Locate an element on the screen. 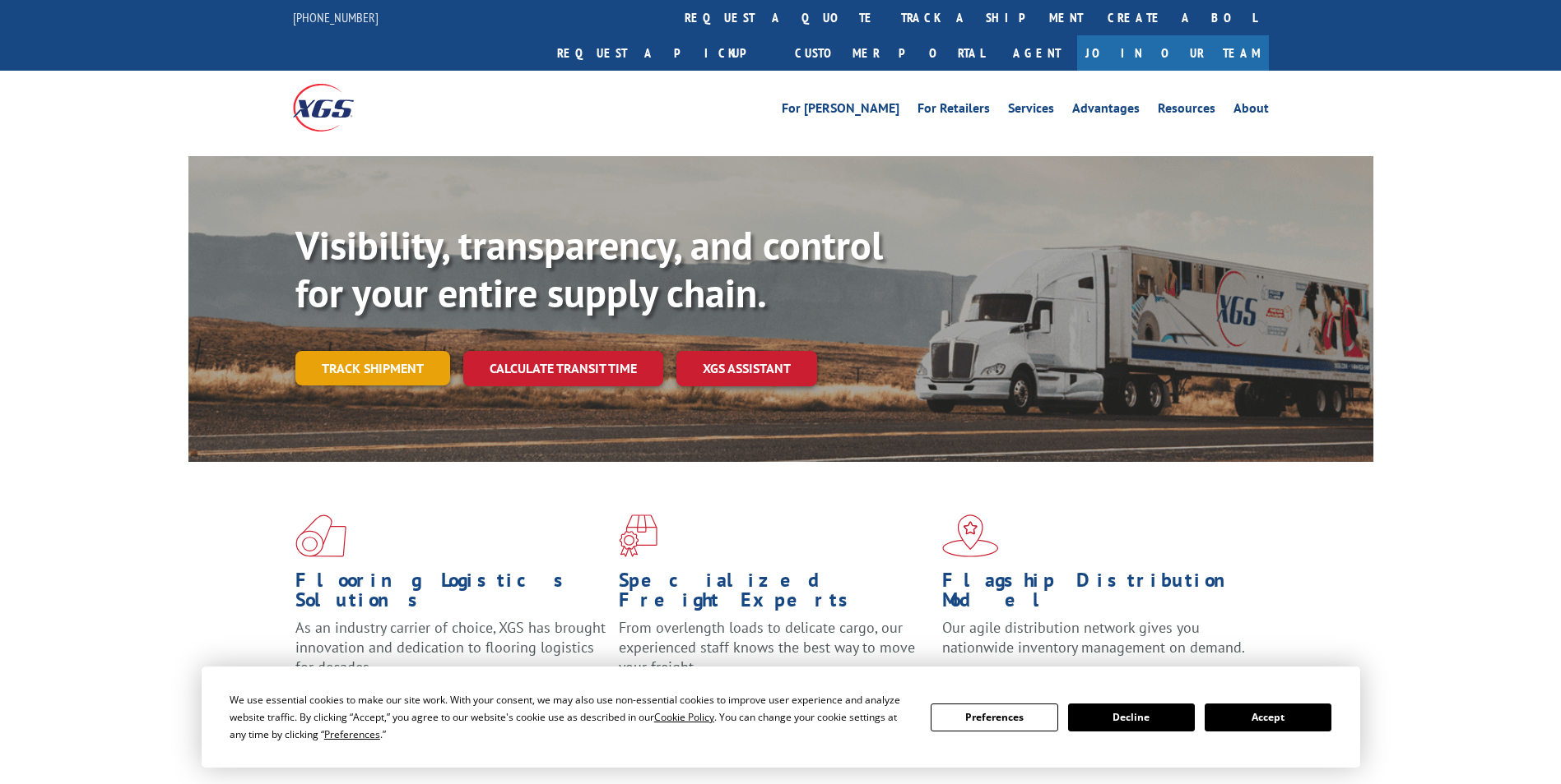  span: Our agile distribution network gives you nationwide inventory management on demand. is located at coordinates (1093, 637).